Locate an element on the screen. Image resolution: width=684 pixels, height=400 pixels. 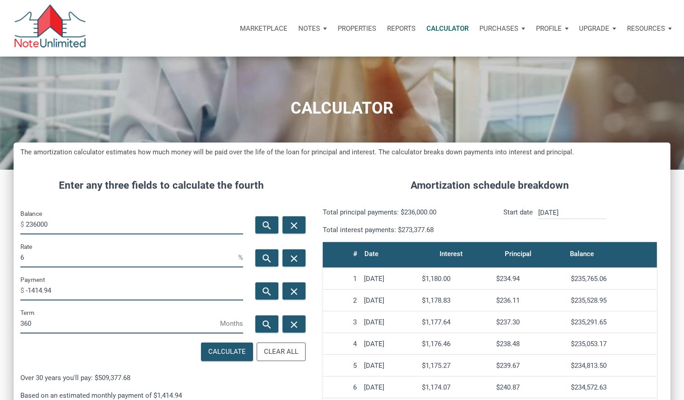
a: Purchases is located at coordinates (502, 29).